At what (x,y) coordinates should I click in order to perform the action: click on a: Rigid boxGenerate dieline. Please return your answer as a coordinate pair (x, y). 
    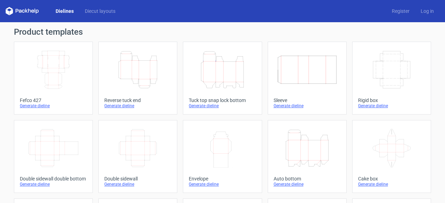
    Looking at the image, I should click on (391, 78).